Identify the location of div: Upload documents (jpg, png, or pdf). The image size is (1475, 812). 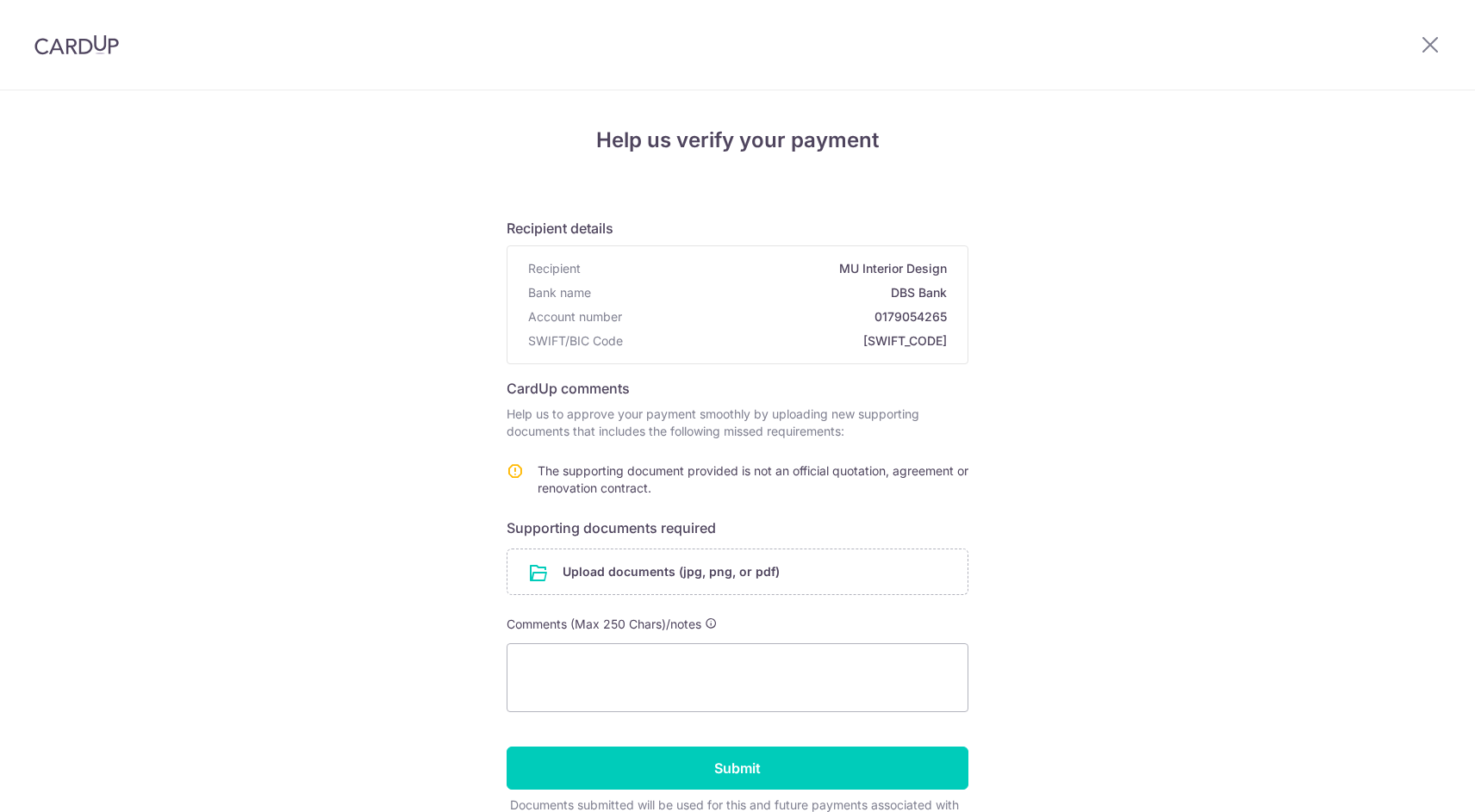
(738, 572).